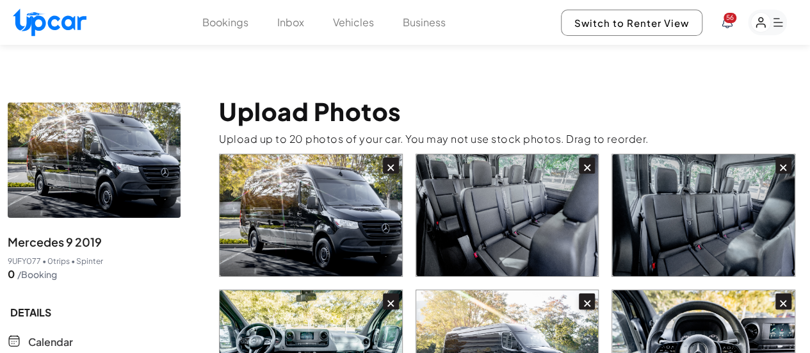 The image size is (810, 353). I want to click on span: You have new notifications, so click(730, 18).